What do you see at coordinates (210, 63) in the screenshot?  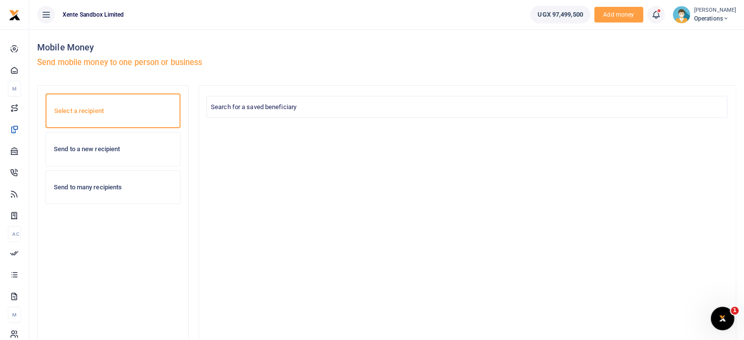 I see `h5: Send mobile money to one person or business` at bounding box center [210, 63].